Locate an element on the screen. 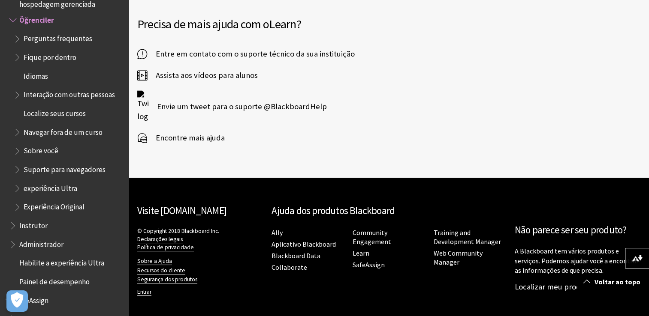  span: Encontre mais ajuda is located at coordinates (186, 138).